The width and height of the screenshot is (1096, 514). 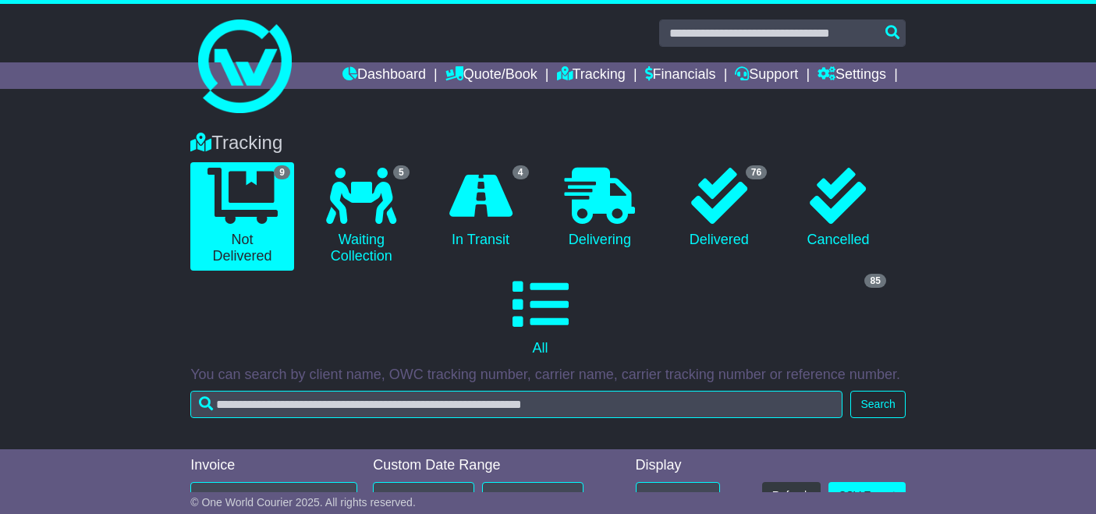 I want to click on p: You can search by client name, OWC tracking number, carrier name, carrier tracking number or refe..., so click(x=548, y=375).